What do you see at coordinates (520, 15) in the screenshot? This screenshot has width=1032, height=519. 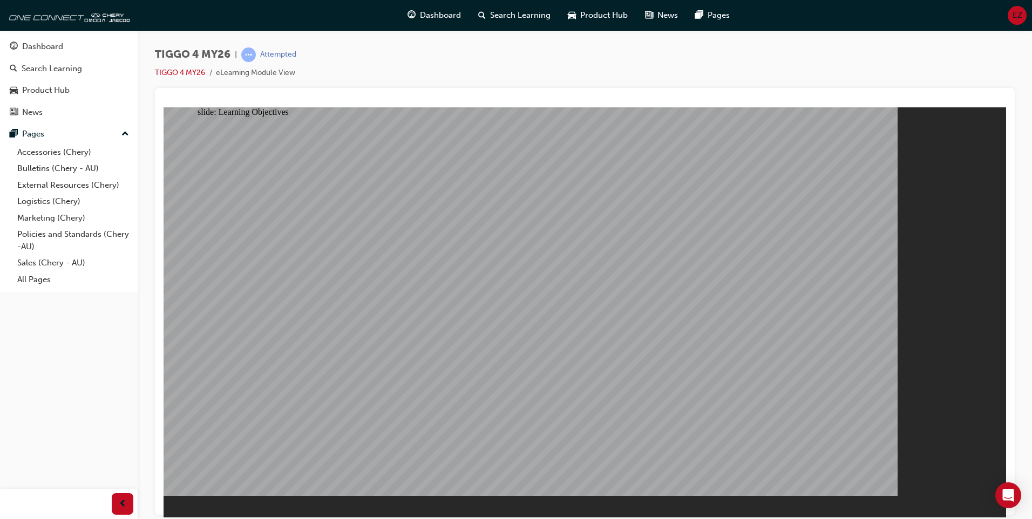 I see `span: Search Learning` at bounding box center [520, 15].